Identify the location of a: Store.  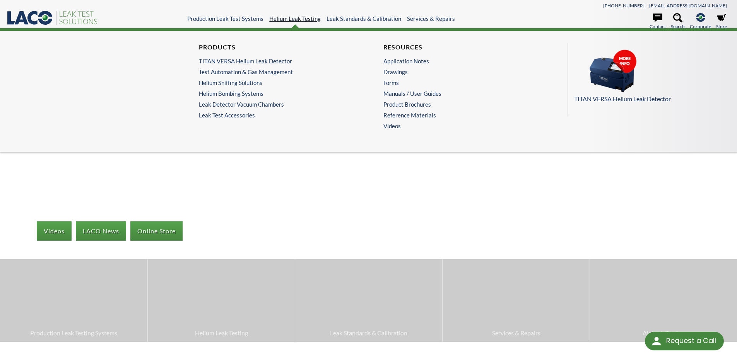
(721, 22).